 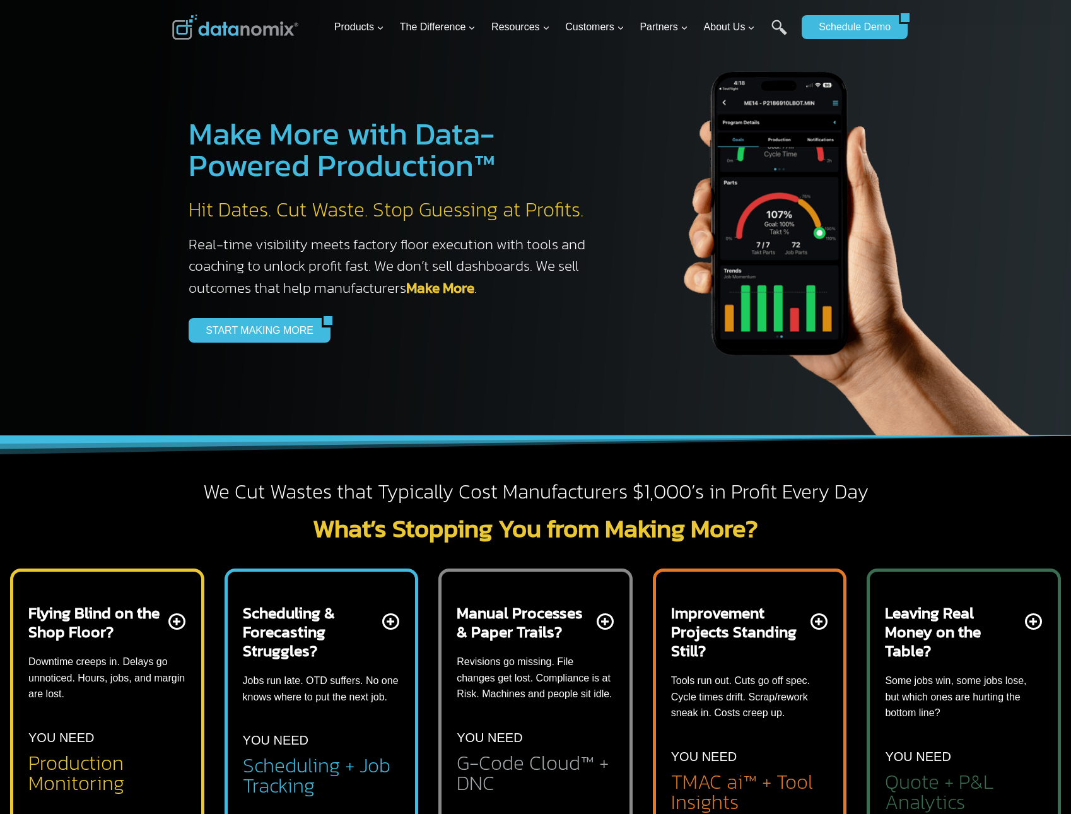 I want to click on span: About Us, so click(x=730, y=27).